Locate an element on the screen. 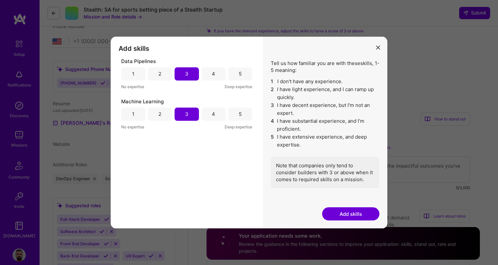  div: Tell us how familiar you are with these skills , 1-5 meaning: is located at coordinates (325, 124).